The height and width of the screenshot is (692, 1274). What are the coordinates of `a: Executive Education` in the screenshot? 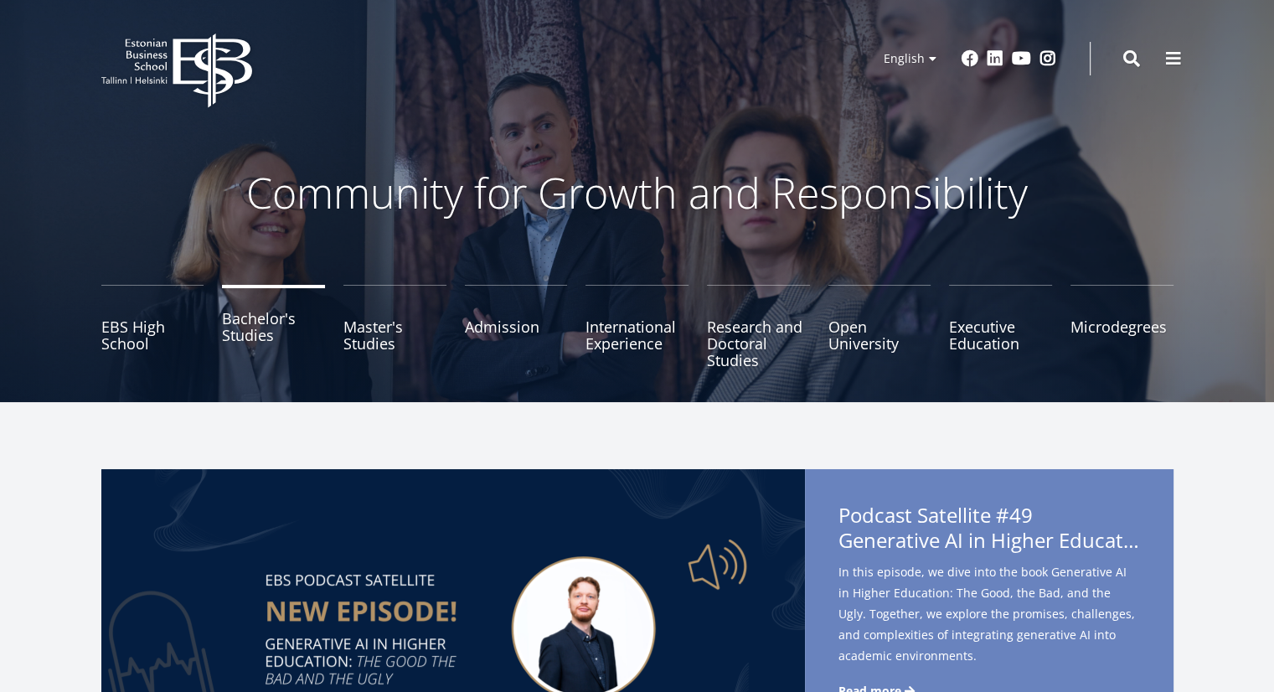 It's located at (1000, 327).